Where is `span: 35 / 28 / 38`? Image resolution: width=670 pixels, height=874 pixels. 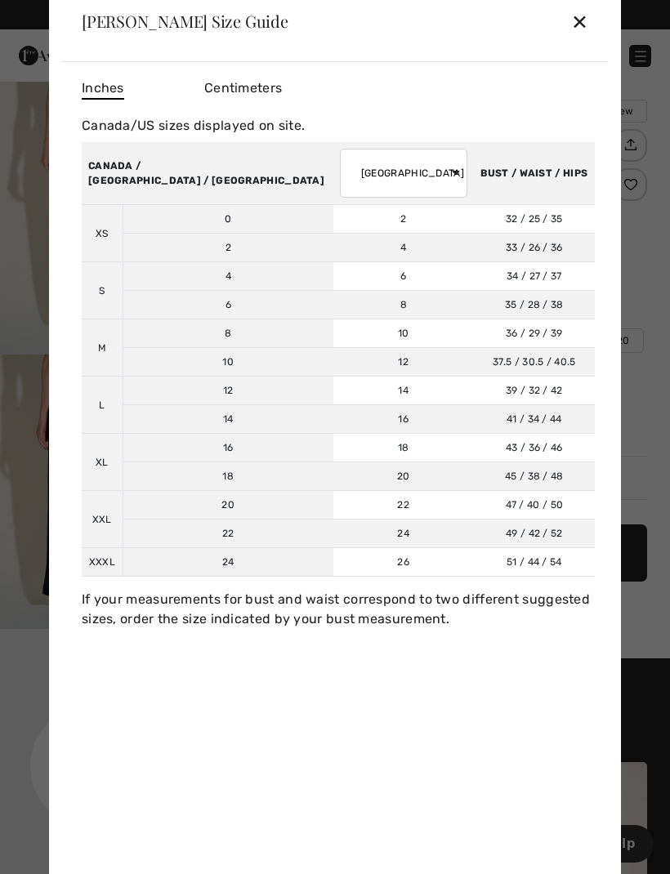 span: 35 / 28 / 38 is located at coordinates (534, 305).